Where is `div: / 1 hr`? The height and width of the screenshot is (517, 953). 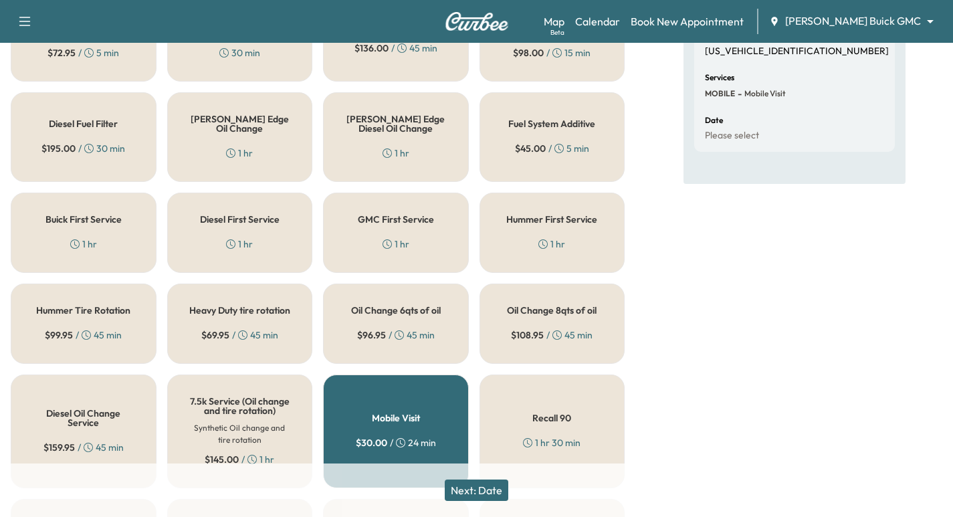 div: / 1 hr is located at coordinates (239, 459).